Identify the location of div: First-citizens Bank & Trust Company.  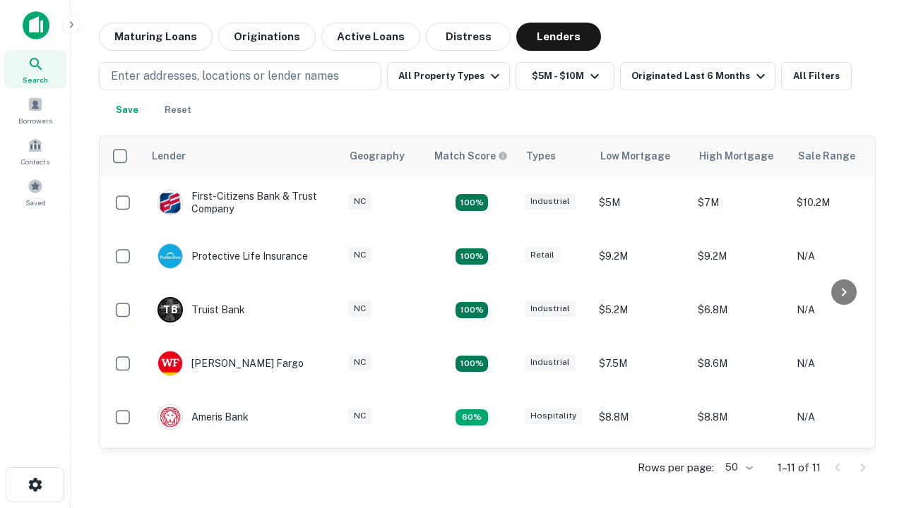
(242, 203).